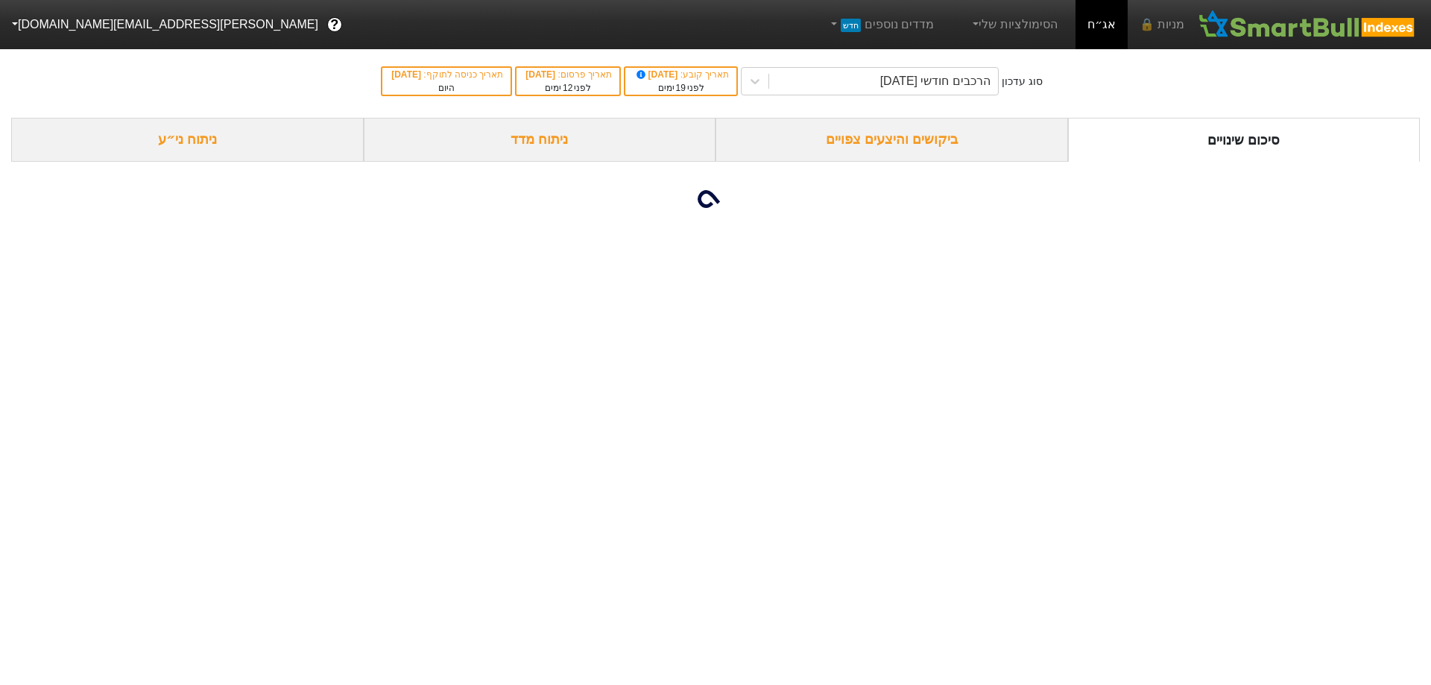 The image size is (1431, 685). I want to click on div: תאריך קובע :, so click(681, 75).